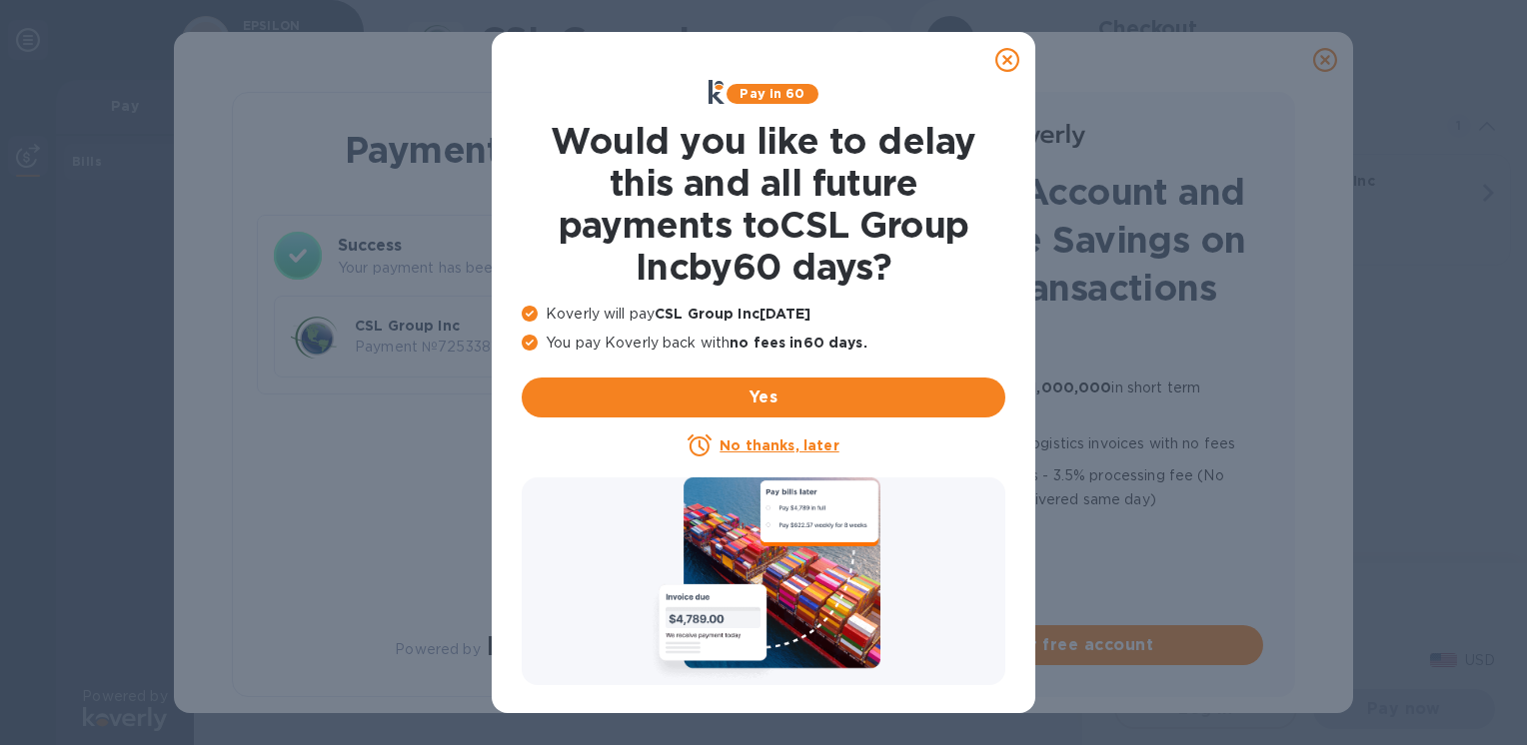 The width and height of the screenshot is (1527, 745). Describe the element at coordinates (454, 347) in the screenshot. I see `p: Payment № 72533815` at that location.